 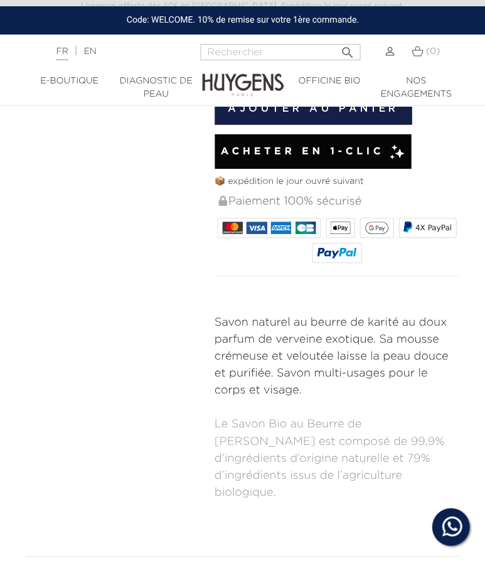 What do you see at coordinates (313, 109) in the screenshot?
I see `button: Ajouter au panier` at bounding box center [313, 109].